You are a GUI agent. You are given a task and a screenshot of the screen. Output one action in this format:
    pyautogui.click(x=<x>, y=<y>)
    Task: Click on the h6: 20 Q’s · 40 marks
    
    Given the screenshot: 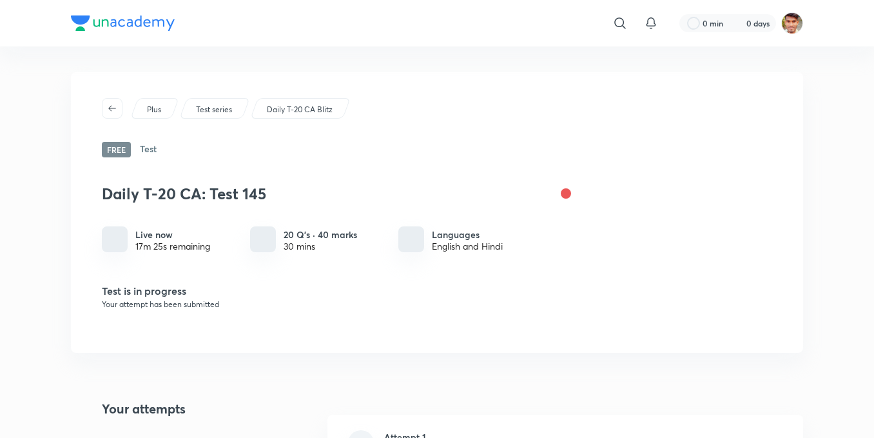 What is the action you would take?
    pyautogui.click(x=320, y=234)
    